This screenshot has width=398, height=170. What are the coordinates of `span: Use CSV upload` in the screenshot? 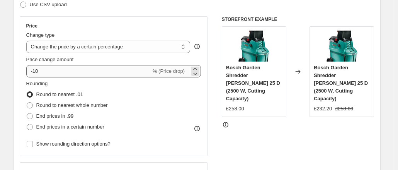 It's located at (48, 4).